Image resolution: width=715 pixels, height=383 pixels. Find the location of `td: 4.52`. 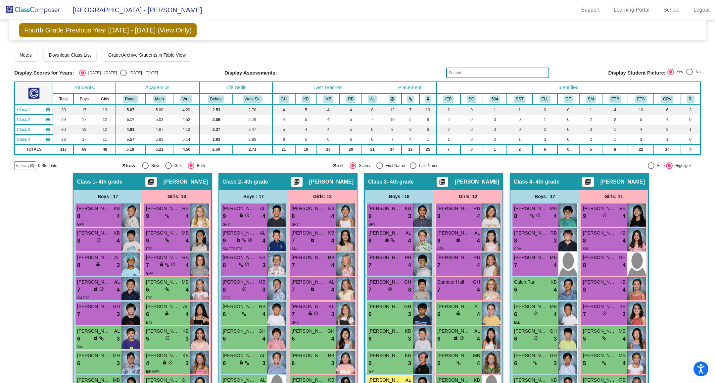

td: 4.52 is located at coordinates (186, 120).